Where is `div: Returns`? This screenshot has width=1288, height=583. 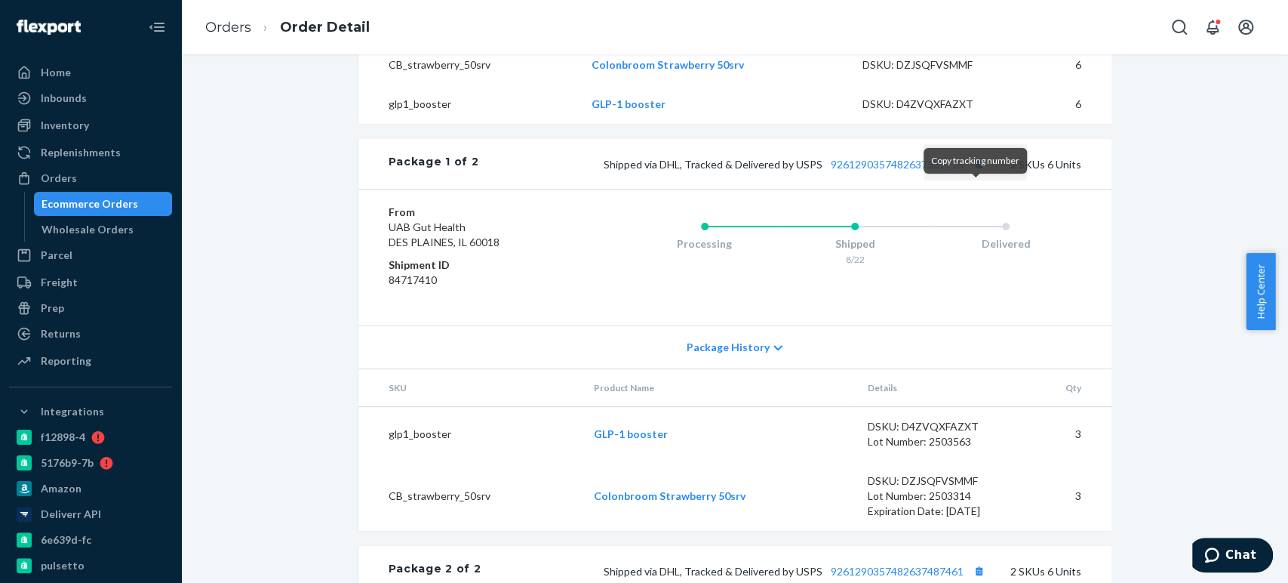 div: Returns is located at coordinates (60, 334).